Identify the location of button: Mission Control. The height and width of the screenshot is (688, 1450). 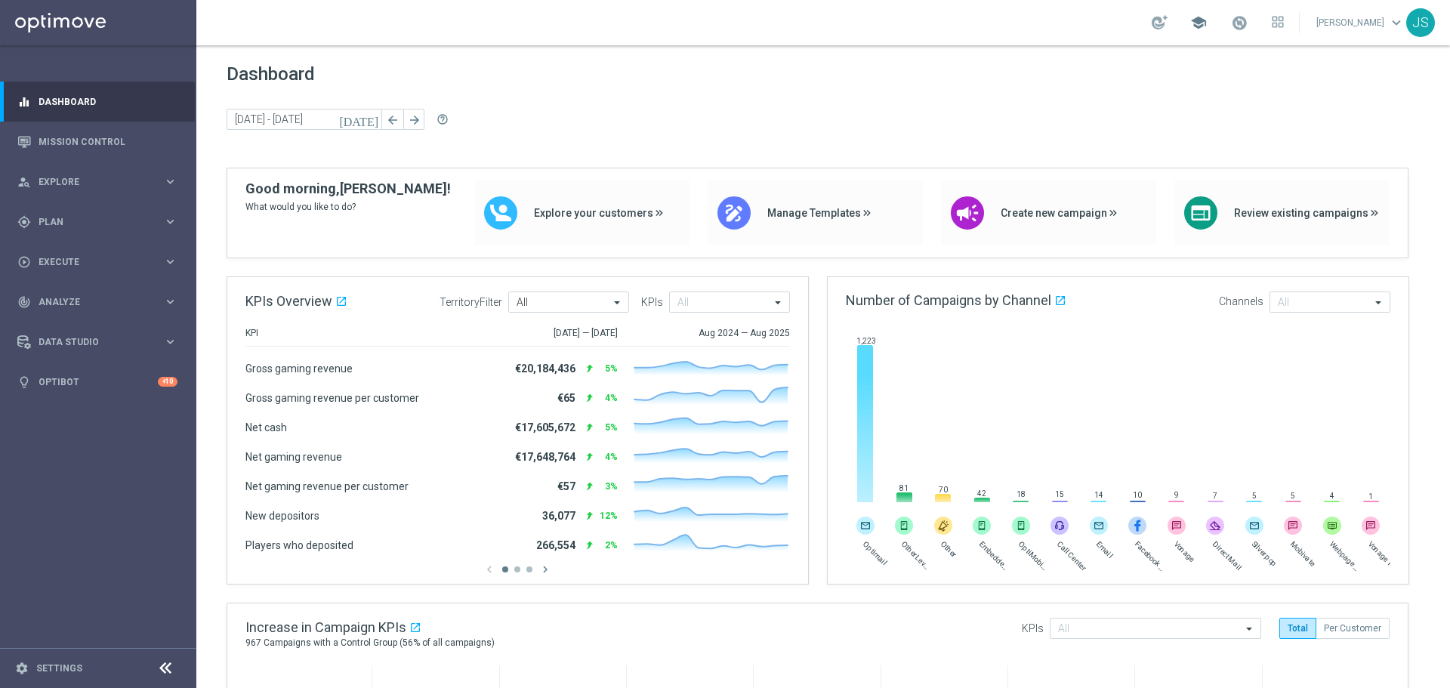
(97, 142).